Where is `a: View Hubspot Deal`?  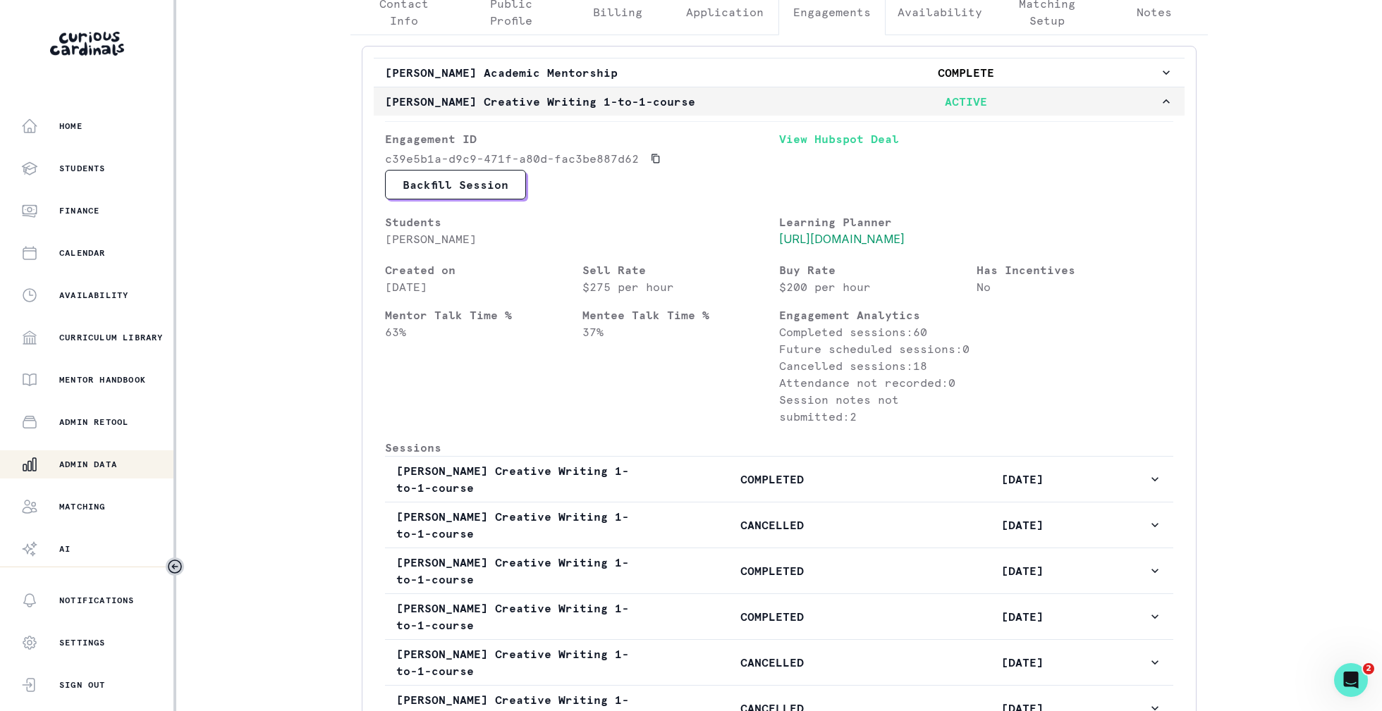
a: View Hubspot Deal is located at coordinates (976, 150).